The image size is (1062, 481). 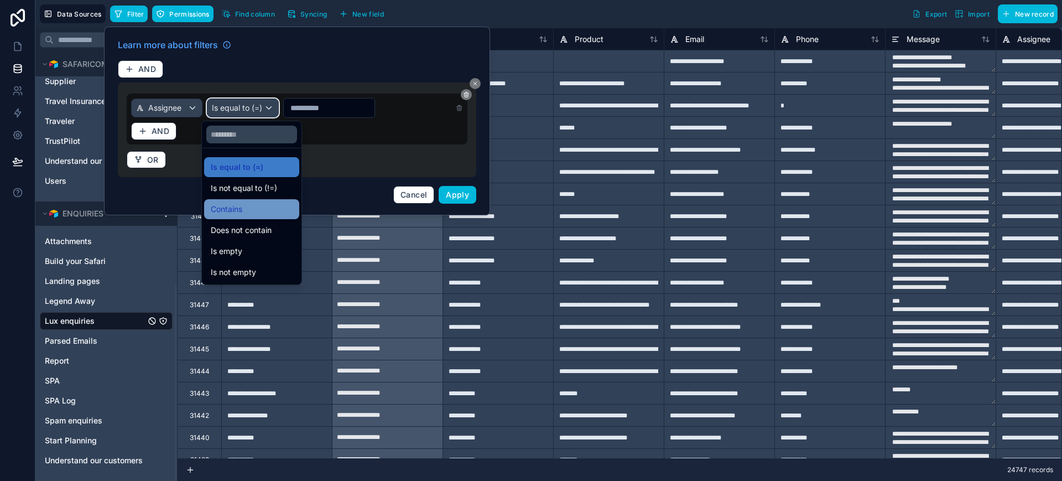 What do you see at coordinates (71, 440) in the screenshot?
I see `span: Start Planning` at bounding box center [71, 440].